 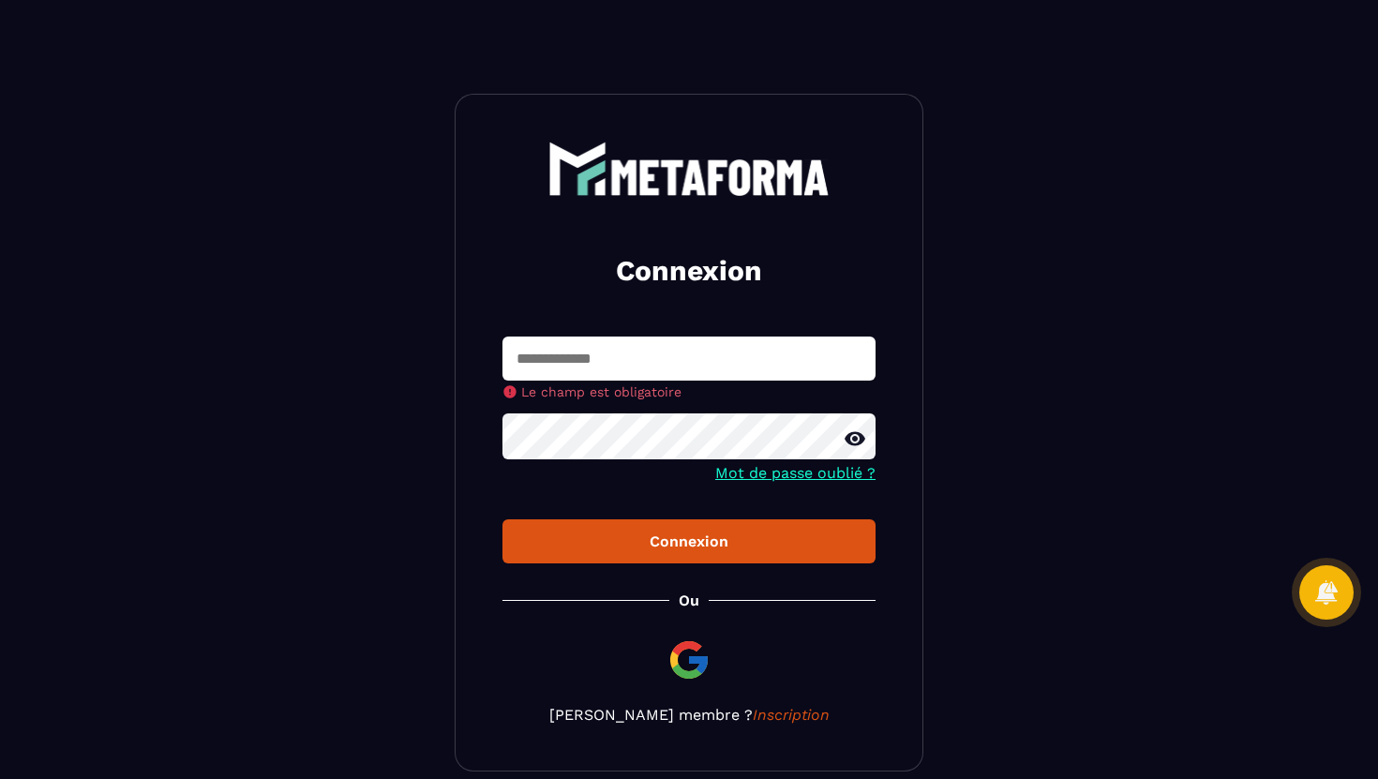 I want to click on a: Inscription, so click(x=791, y=714).